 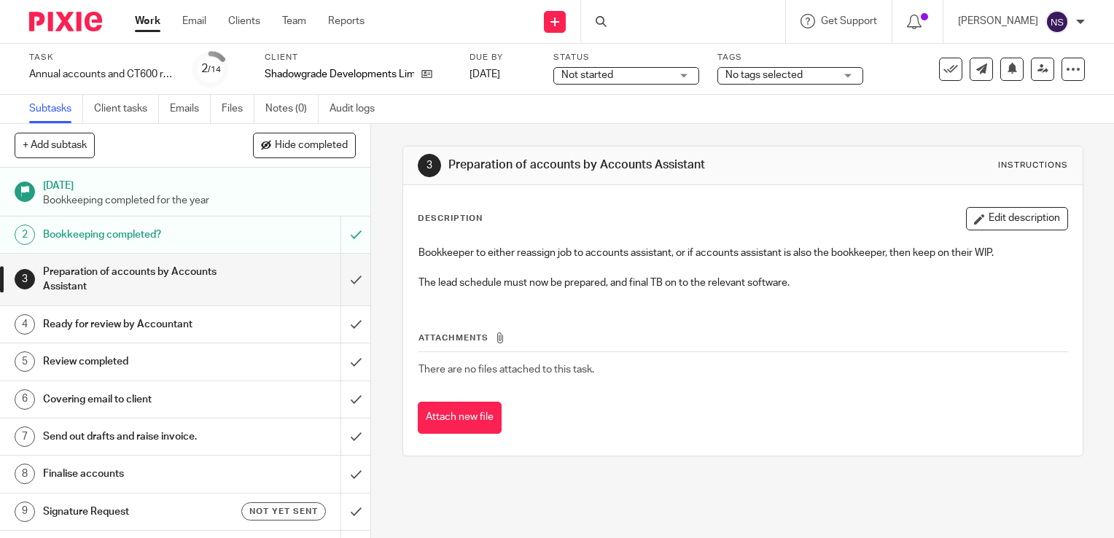 I want to click on h1: Covering email to client, so click(x=137, y=400).